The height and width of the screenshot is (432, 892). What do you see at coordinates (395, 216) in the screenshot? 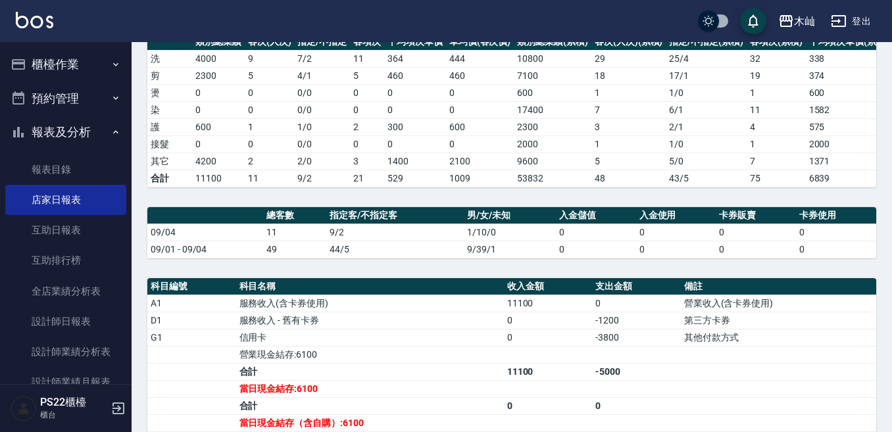
I see `th: 指定客/不指定客` at bounding box center [395, 216].